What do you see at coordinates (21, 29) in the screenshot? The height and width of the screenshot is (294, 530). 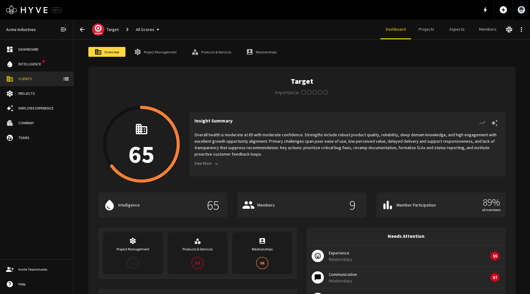 I see `a: Acme Industries` at bounding box center [21, 29].